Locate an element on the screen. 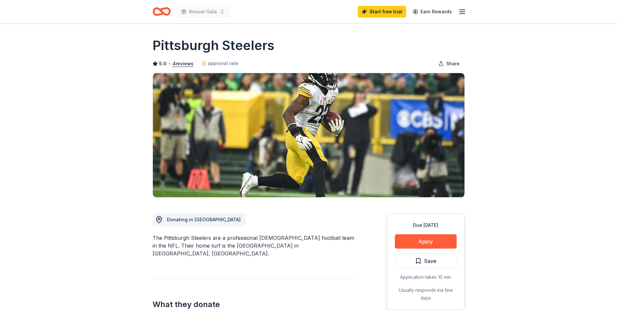  span: 5.0 is located at coordinates (163, 64).